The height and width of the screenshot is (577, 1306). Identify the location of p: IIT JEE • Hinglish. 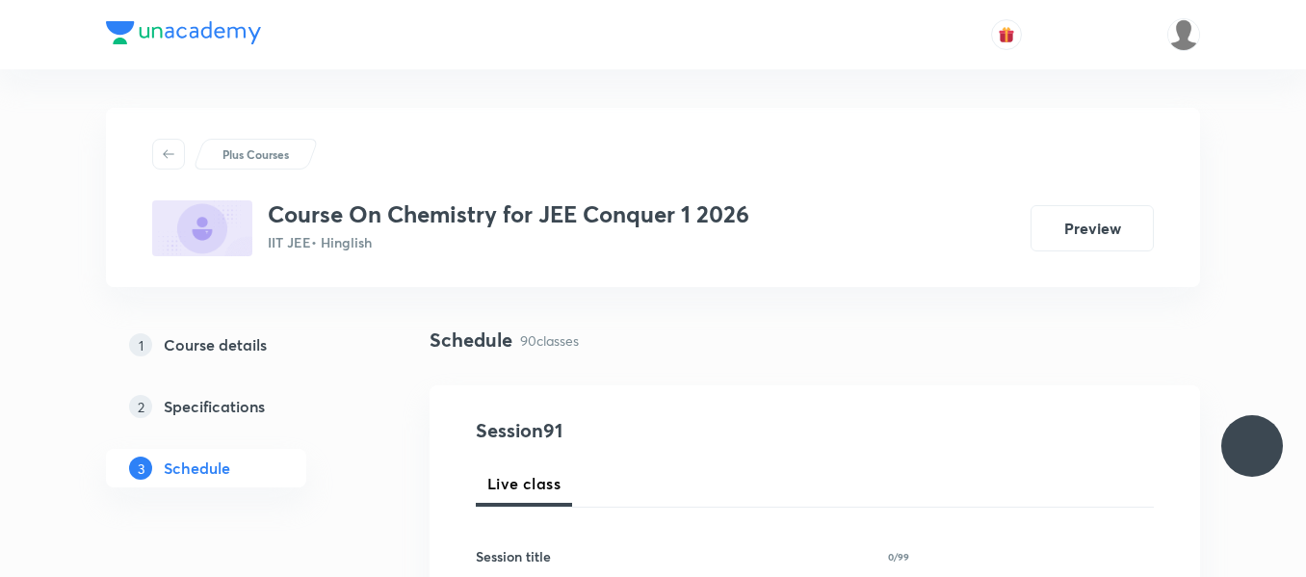
(508, 242).